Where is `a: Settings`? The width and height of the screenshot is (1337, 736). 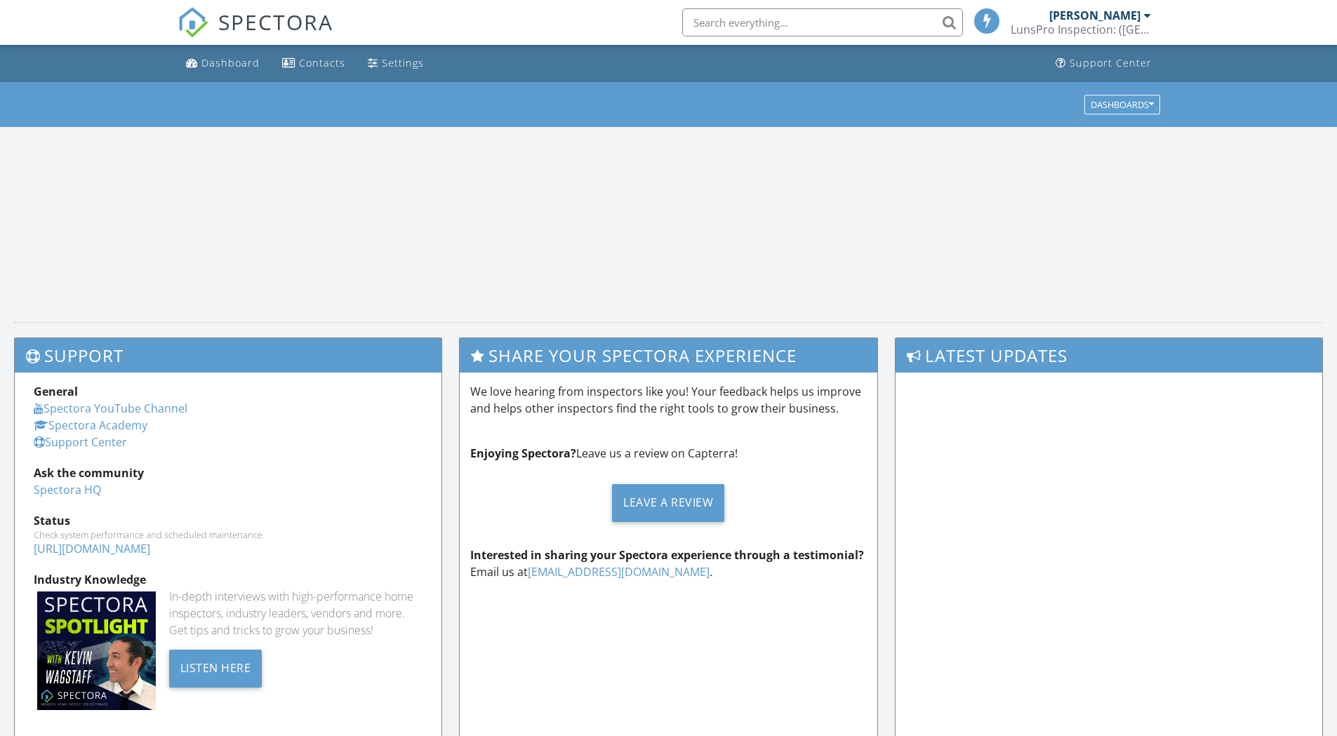 a: Settings is located at coordinates (396, 63).